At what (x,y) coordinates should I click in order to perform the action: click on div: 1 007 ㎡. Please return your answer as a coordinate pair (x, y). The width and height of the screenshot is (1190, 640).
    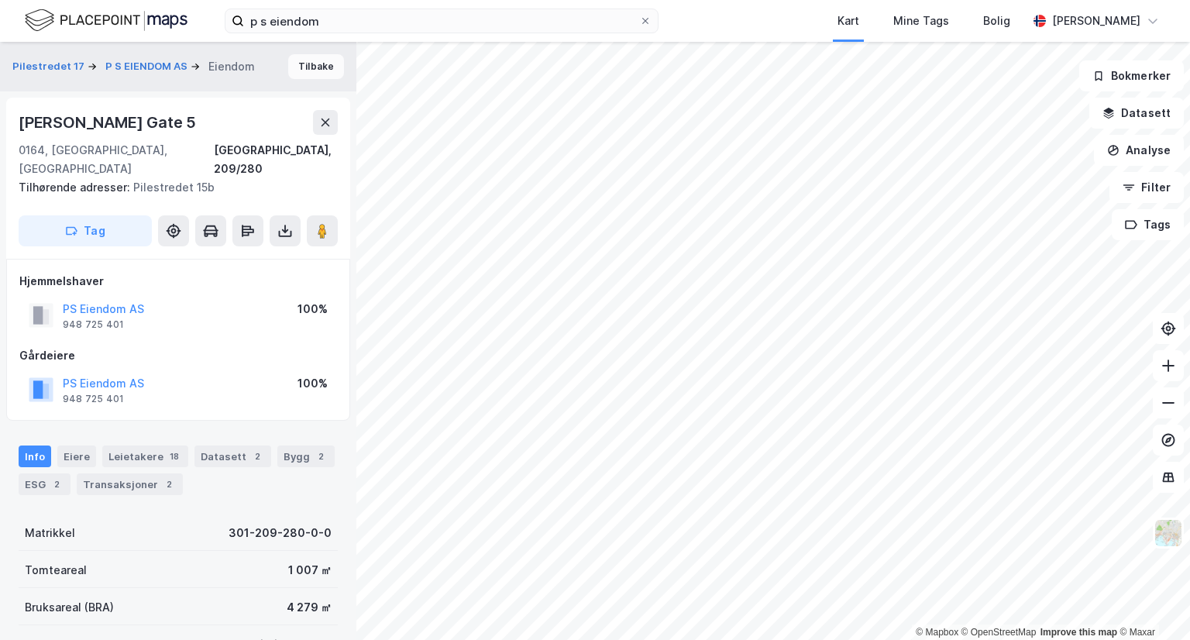
    Looking at the image, I should click on (310, 570).